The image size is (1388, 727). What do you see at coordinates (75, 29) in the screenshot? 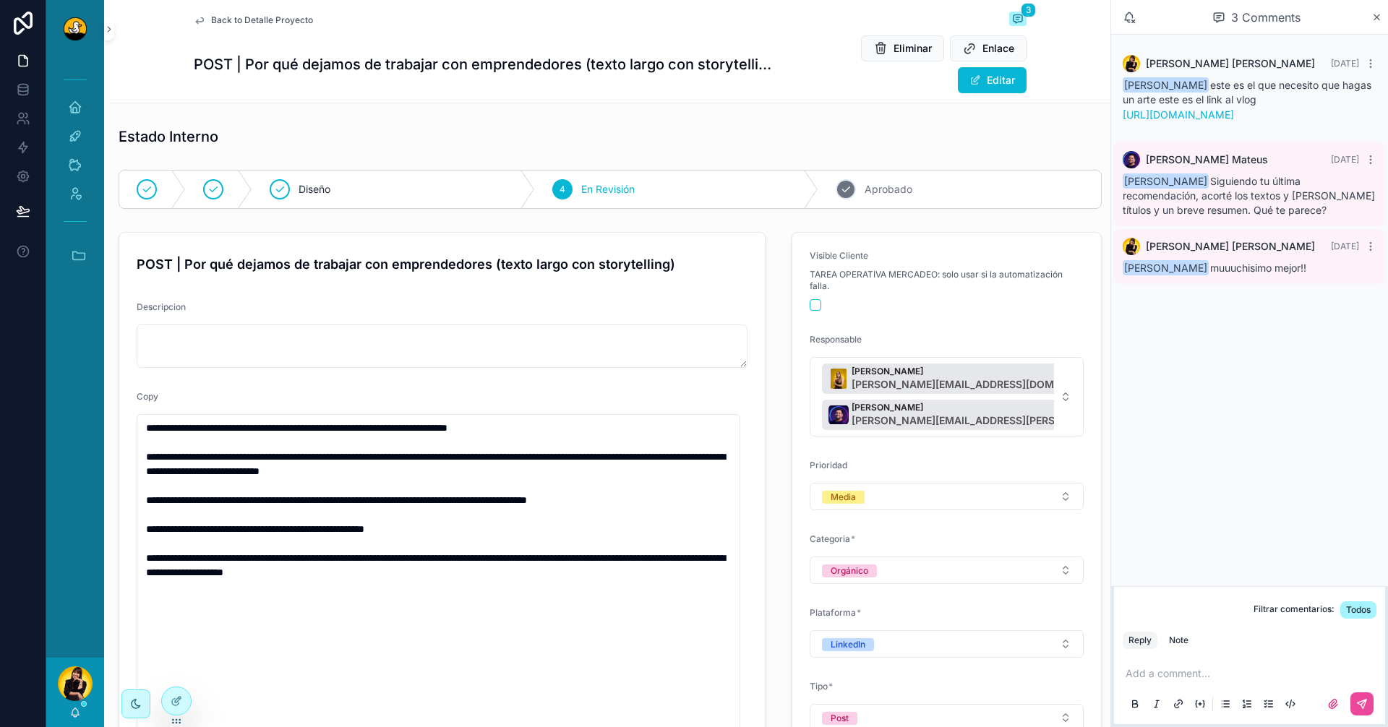
I see `img: App logo` at bounding box center [75, 29].